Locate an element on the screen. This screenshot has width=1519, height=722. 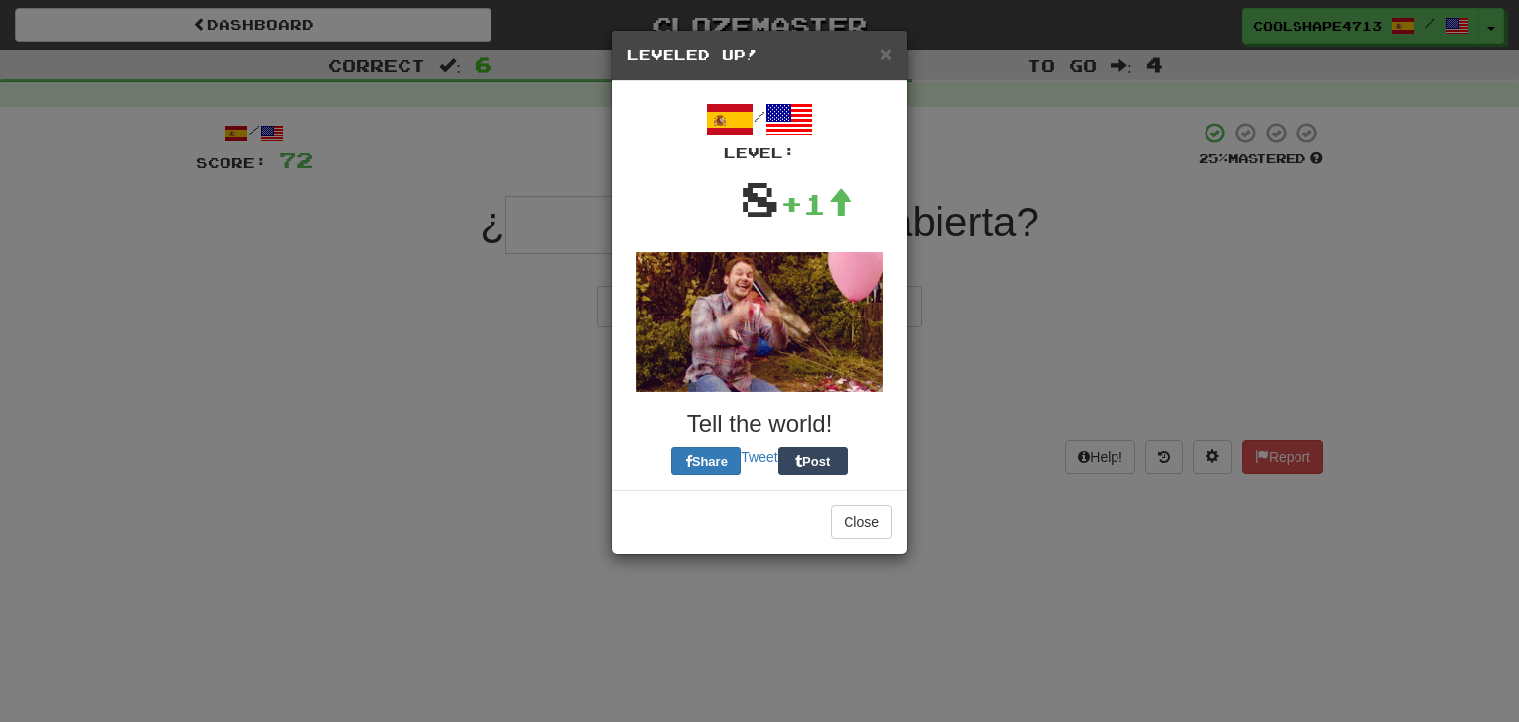
a: Tweet is located at coordinates (759, 457).